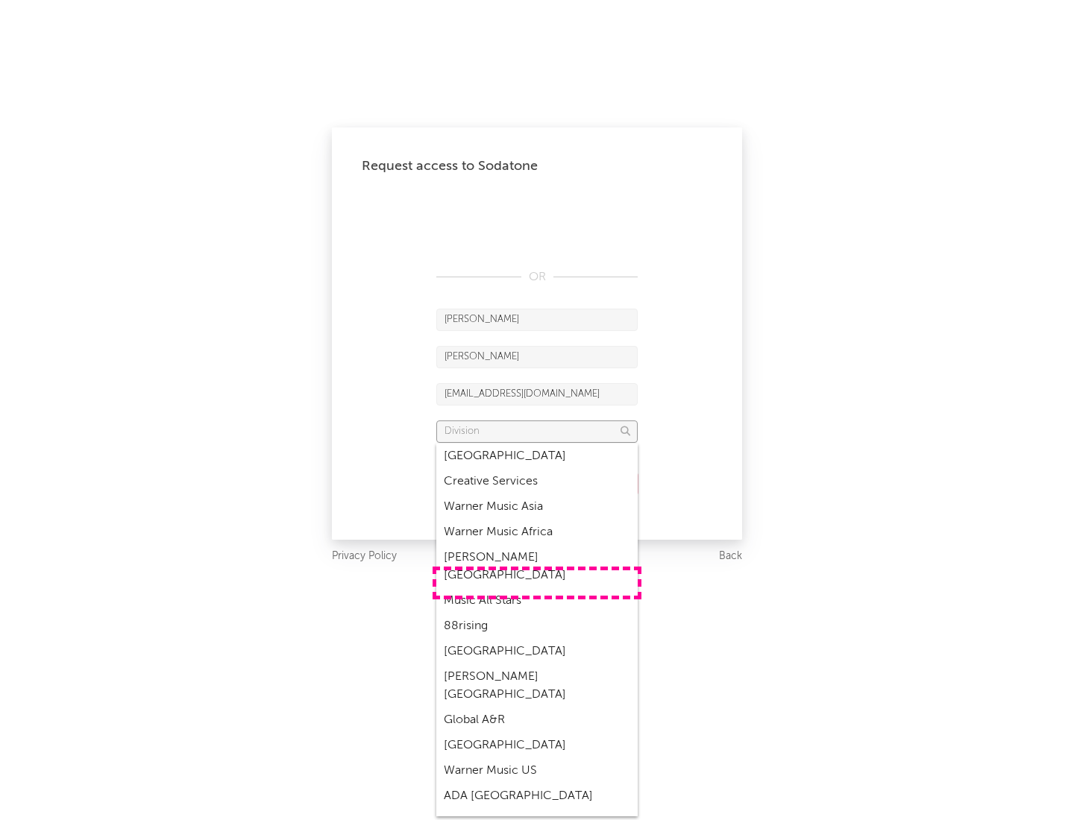 This screenshot has width=1074, height=820. What do you see at coordinates (537, 432) in the screenshot?
I see `input: Division` at bounding box center [537, 432].